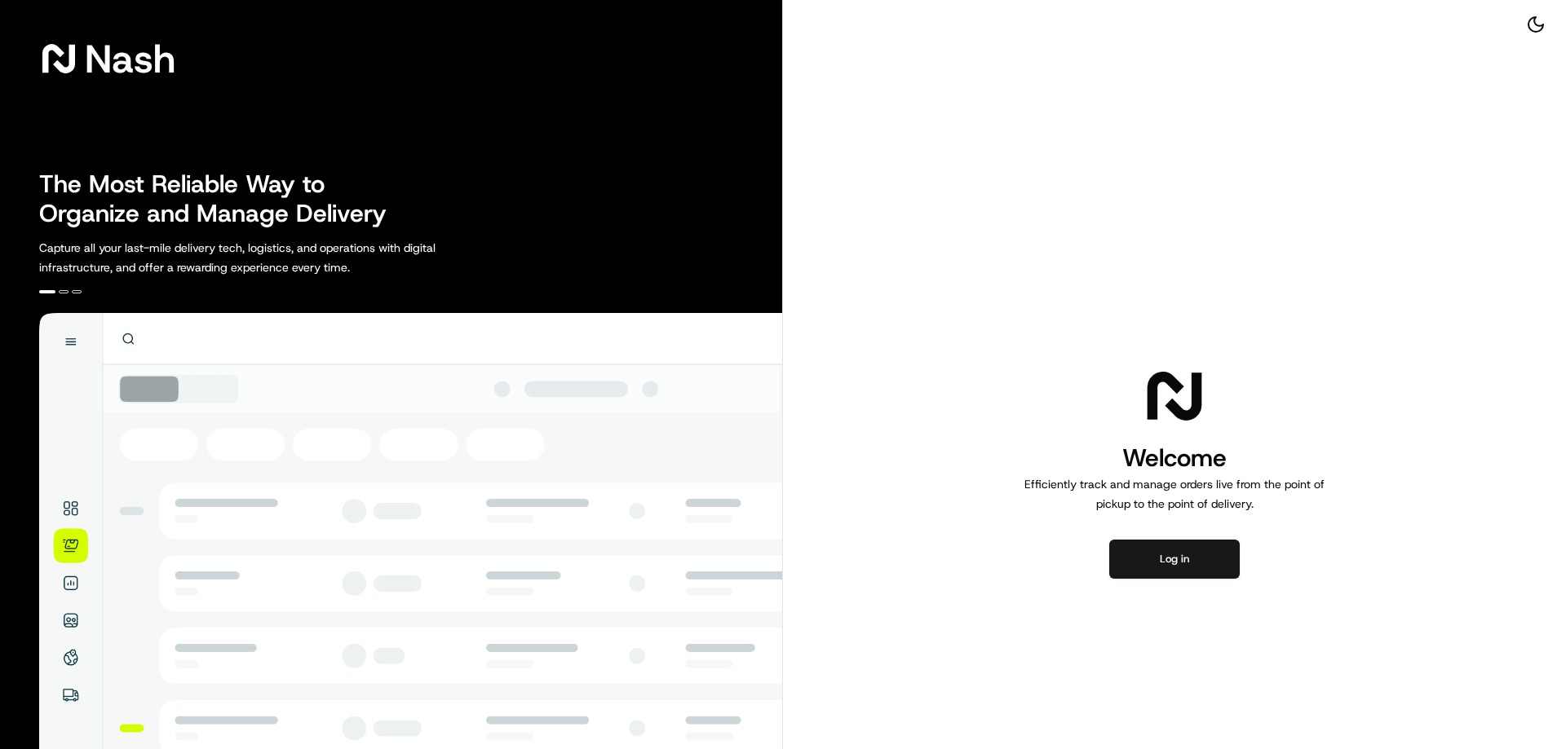  What do you see at coordinates (130, 59) in the screenshot?
I see `span: Nash` at bounding box center [130, 59].